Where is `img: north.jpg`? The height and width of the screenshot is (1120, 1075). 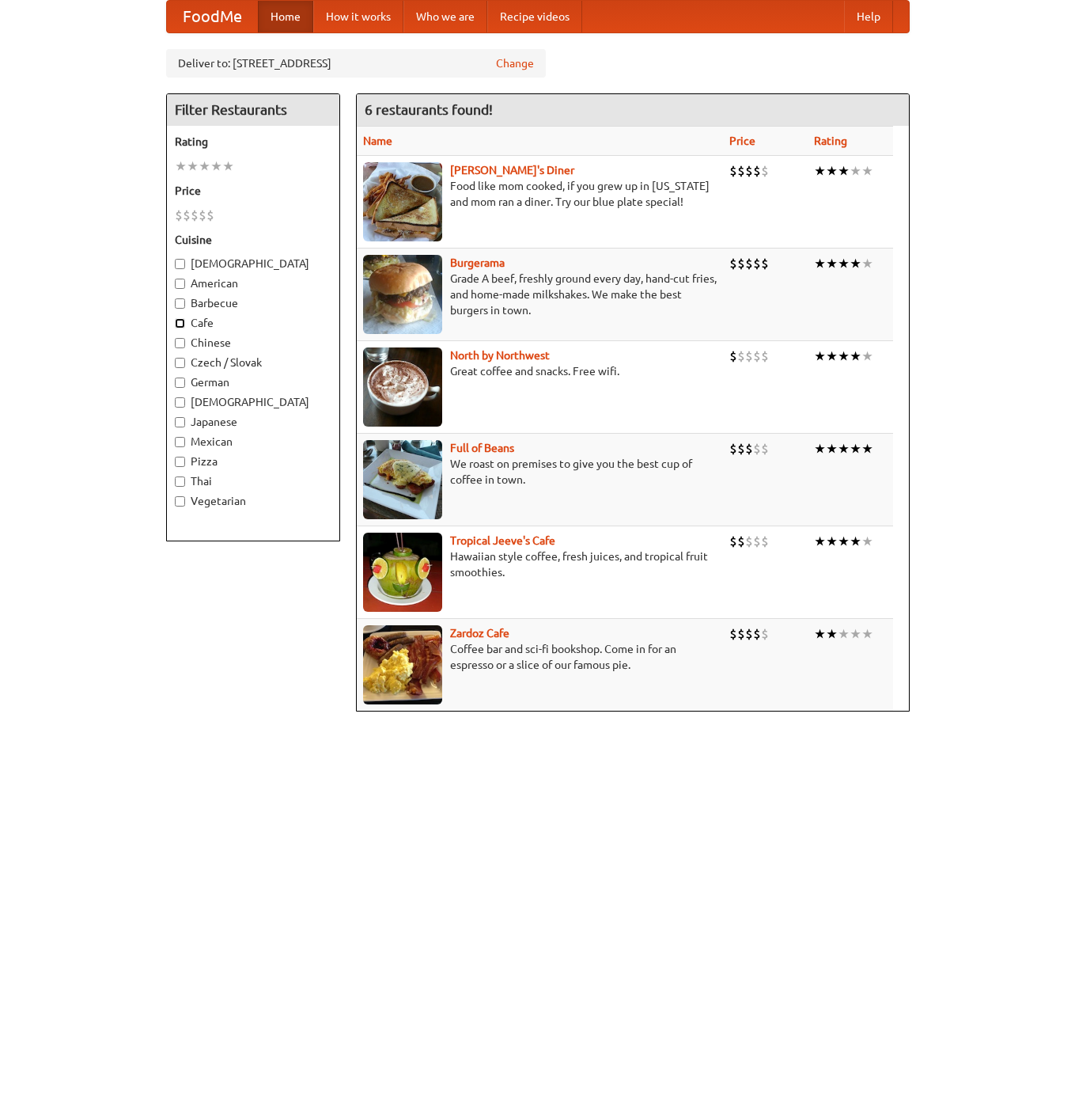
img: north.jpg is located at coordinates (403, 387).